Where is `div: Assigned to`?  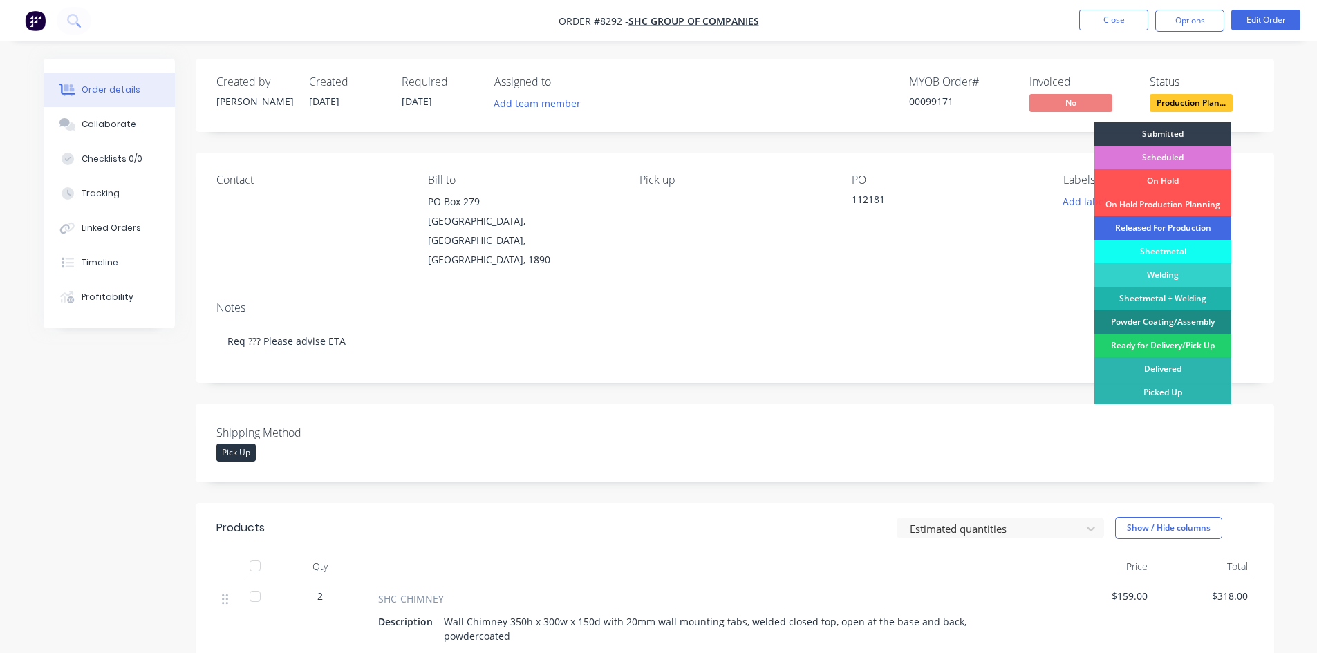
div: Assigned to is located at coordinates (564, 82).